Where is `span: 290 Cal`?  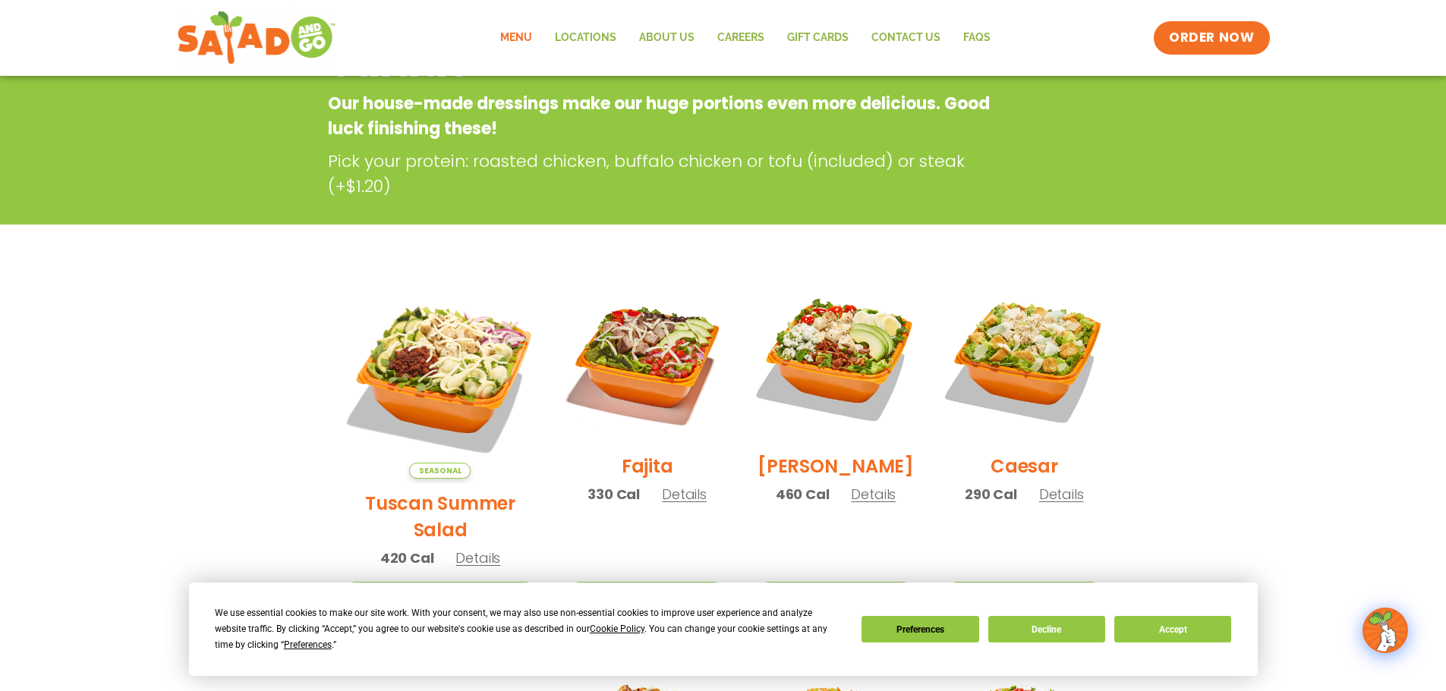
span: 290 Cal is located at coordinates (991, 494).